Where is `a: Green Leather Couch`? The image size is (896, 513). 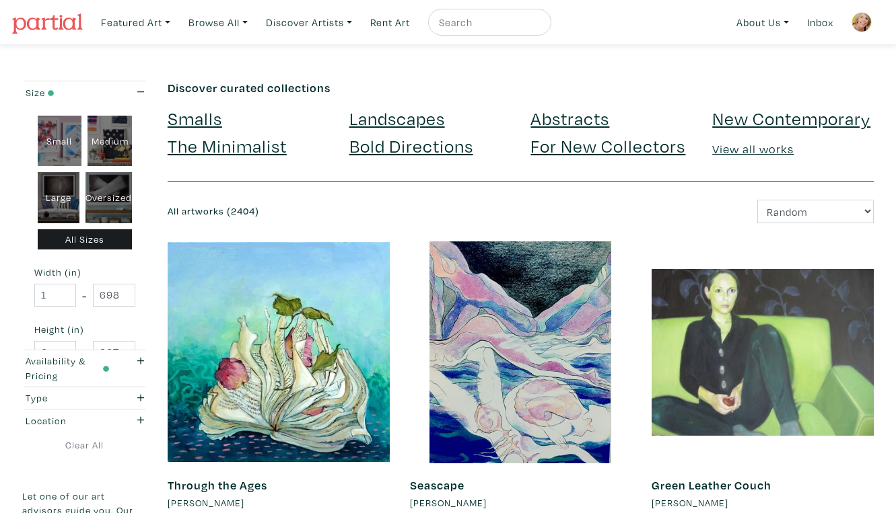 a: Green Leather Couch is located at coordinates (711, 485).